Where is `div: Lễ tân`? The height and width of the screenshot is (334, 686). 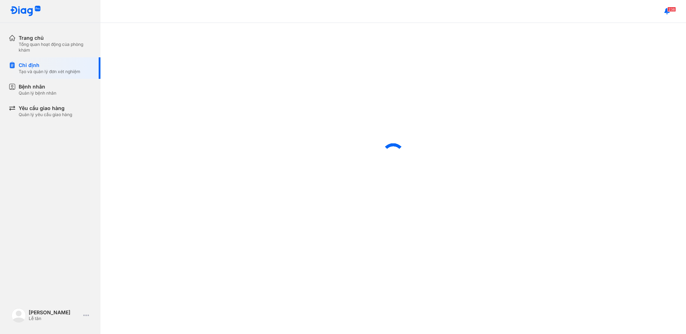
div: Lễ tân is located at coordinates (55, 319).